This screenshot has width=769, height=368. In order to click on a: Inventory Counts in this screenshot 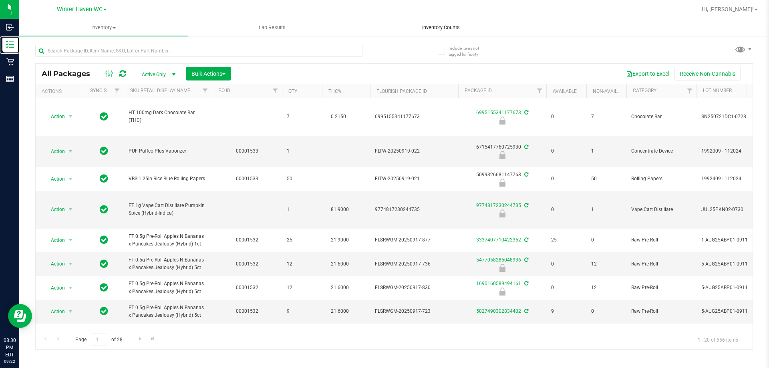, I will do `click(441, 28)`.